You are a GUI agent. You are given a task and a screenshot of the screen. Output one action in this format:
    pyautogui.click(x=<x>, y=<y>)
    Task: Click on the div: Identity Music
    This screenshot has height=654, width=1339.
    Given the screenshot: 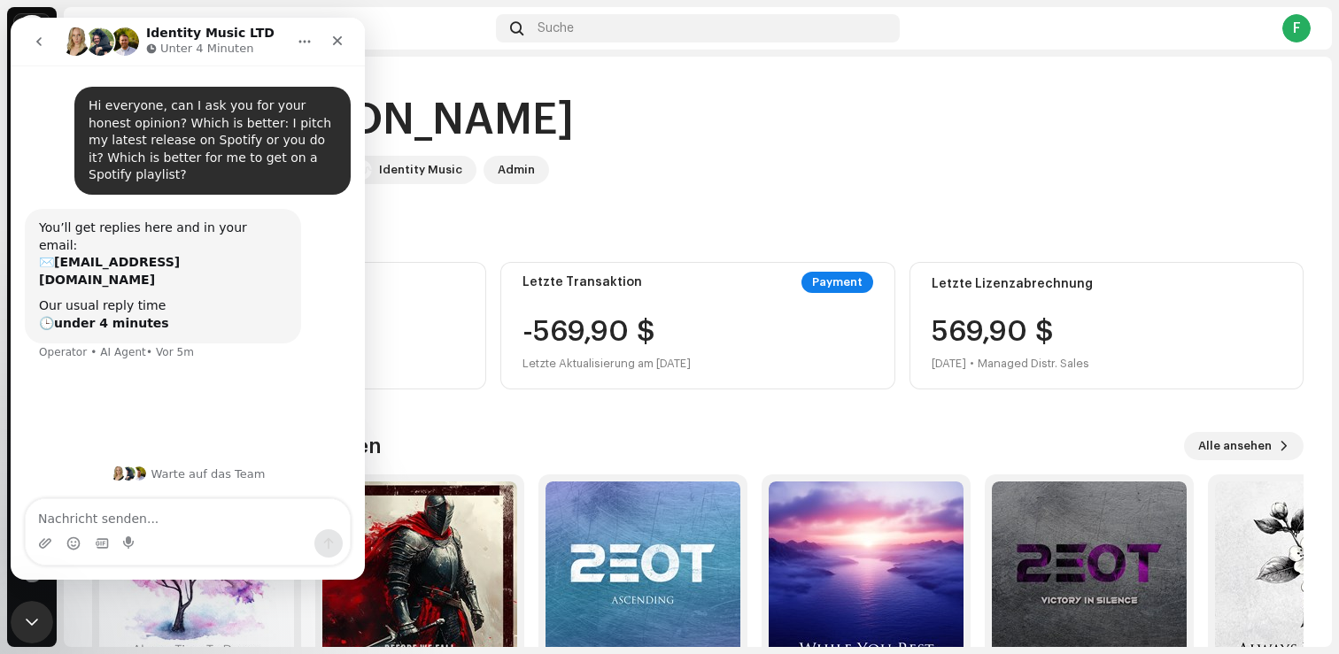 What is the action you would take?
    pyautogui.click(x=420, y=170)
    